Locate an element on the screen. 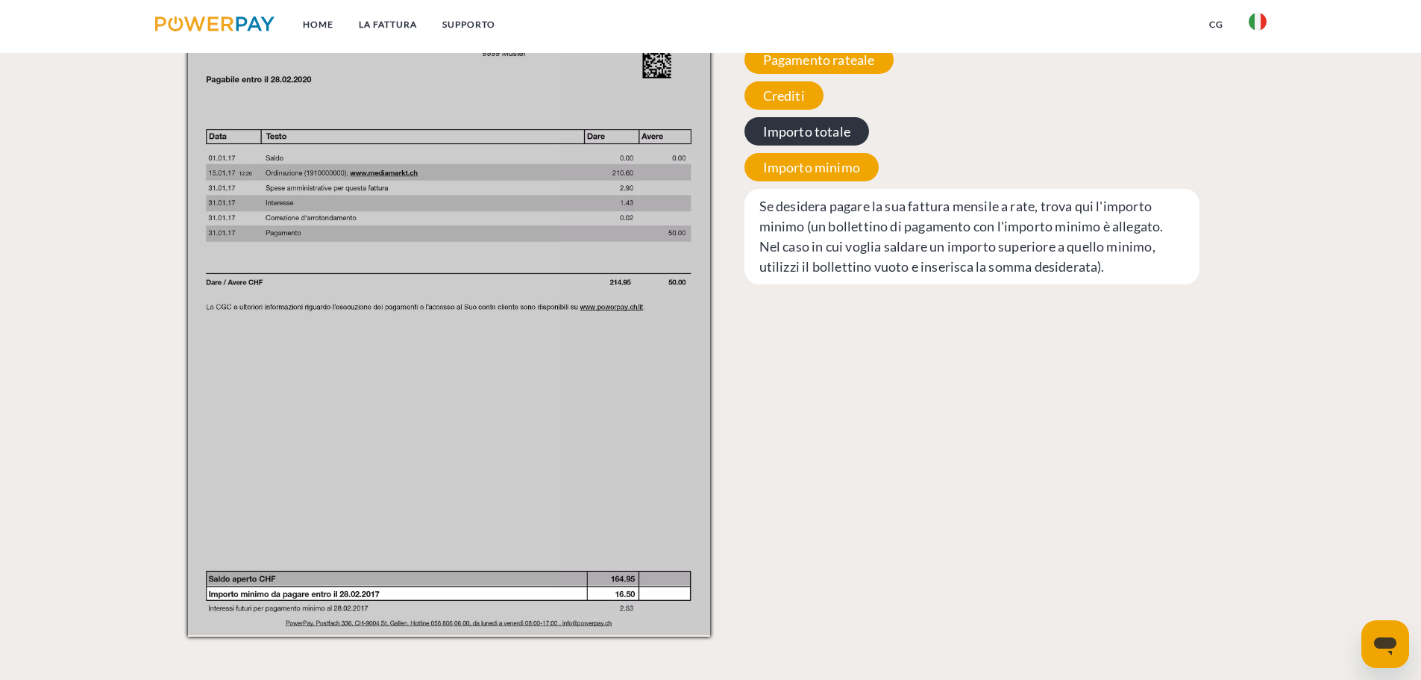 Image resolution: width=1421 pixels, height=680 pixels. a: Supporto is located at coordinates (469, 25).